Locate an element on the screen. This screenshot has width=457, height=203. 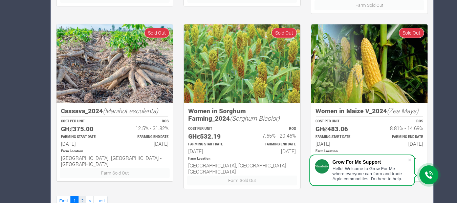
h5: GHȼ483.06 is located at coordinates (339, 129).